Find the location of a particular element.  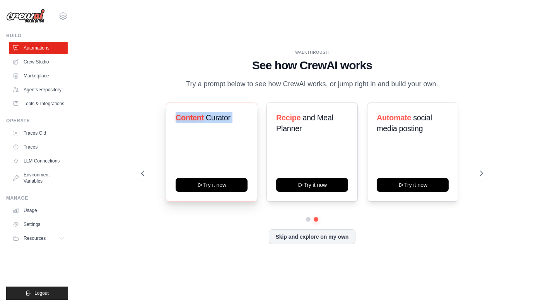

img: Logo is located at coordinates (26, 16).